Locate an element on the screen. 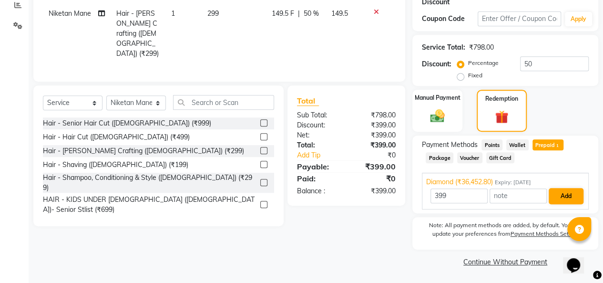  span: Wallet is located at coordinates (518, 145).